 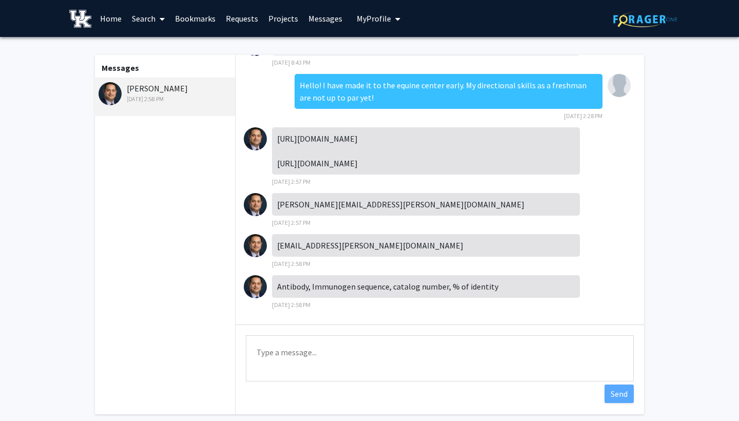 I want to click on a: Requests, so click(x=242, y=18).